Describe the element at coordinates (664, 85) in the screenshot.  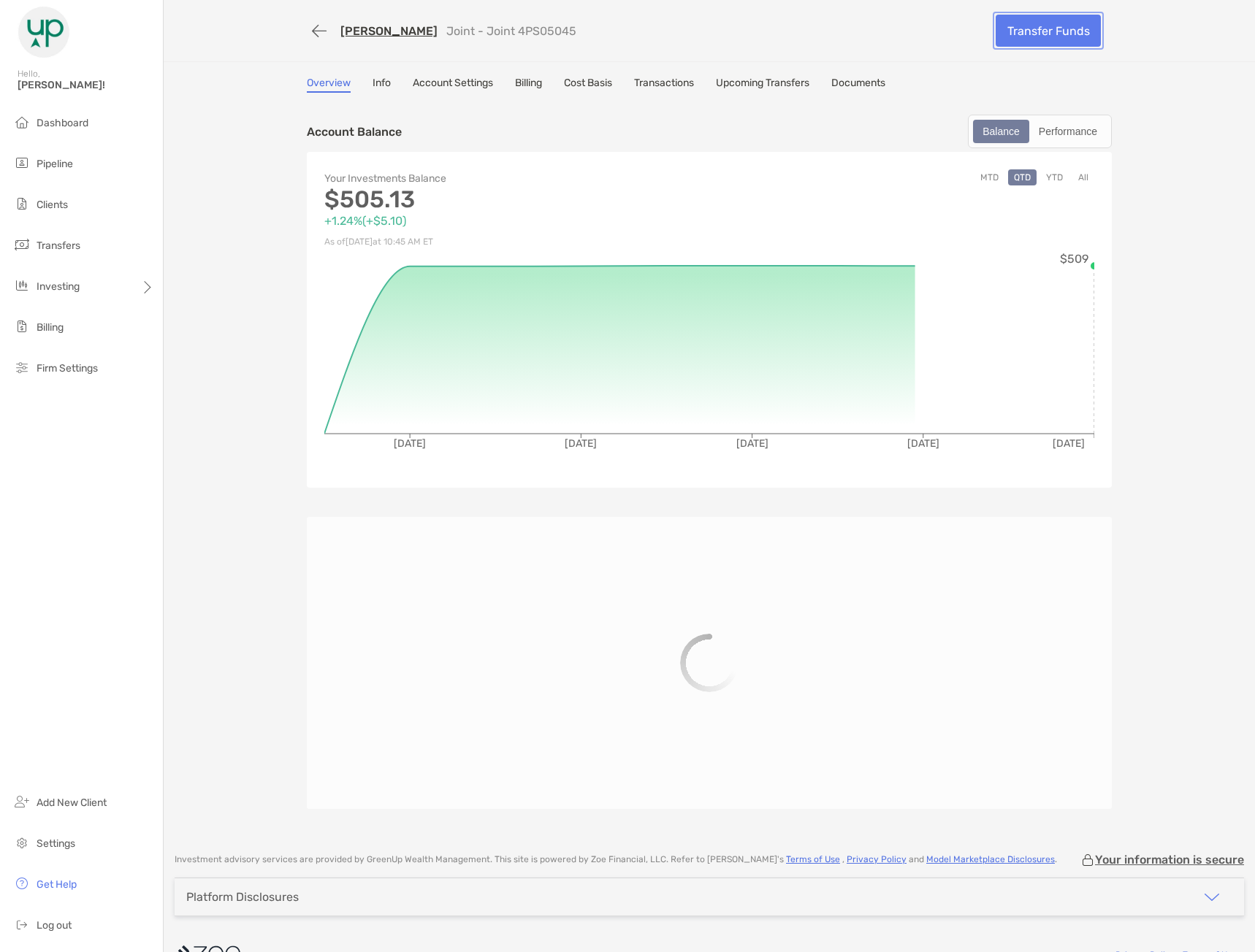
I see `a: Transactions` at that location.